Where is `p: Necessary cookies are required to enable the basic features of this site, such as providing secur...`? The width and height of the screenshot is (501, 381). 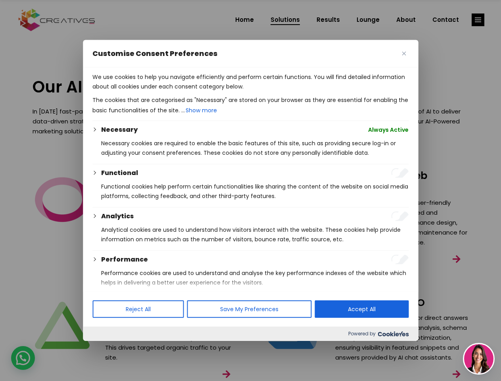
p: Necessary cookies are required to enable the basic features of this site, such as providing secur... is located at coordinates (255, 148).